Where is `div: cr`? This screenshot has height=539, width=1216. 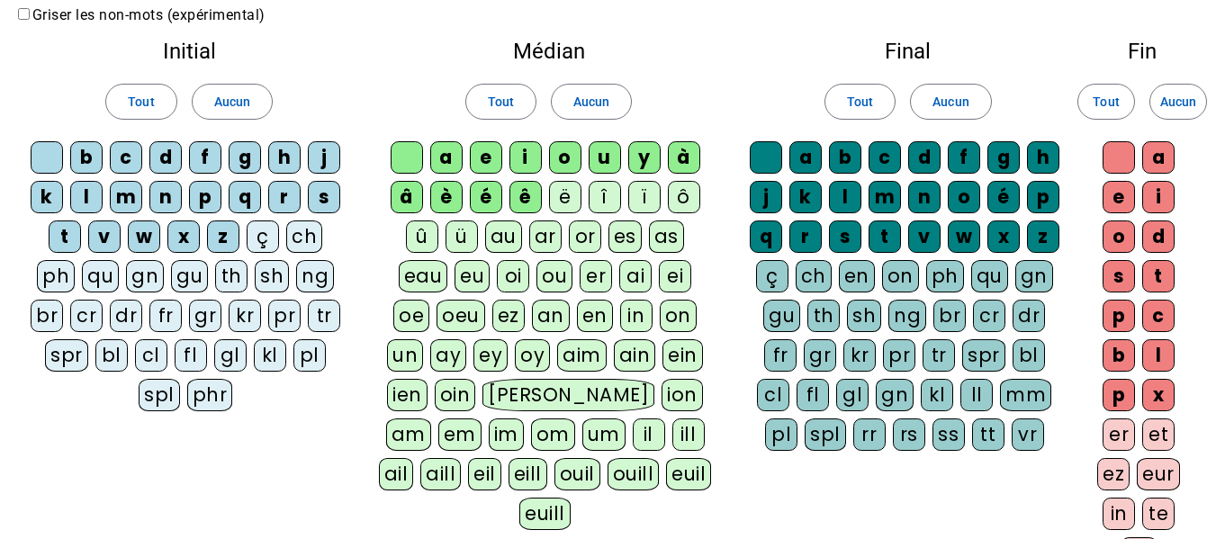 div: cr is located at coordinates (990, 316).